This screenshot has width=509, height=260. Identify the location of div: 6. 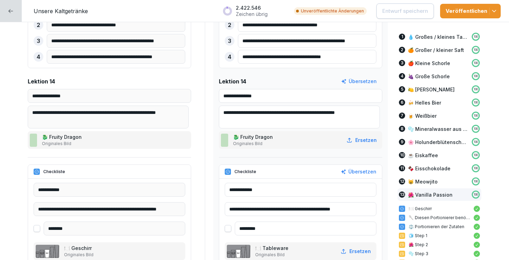
(402, 103).